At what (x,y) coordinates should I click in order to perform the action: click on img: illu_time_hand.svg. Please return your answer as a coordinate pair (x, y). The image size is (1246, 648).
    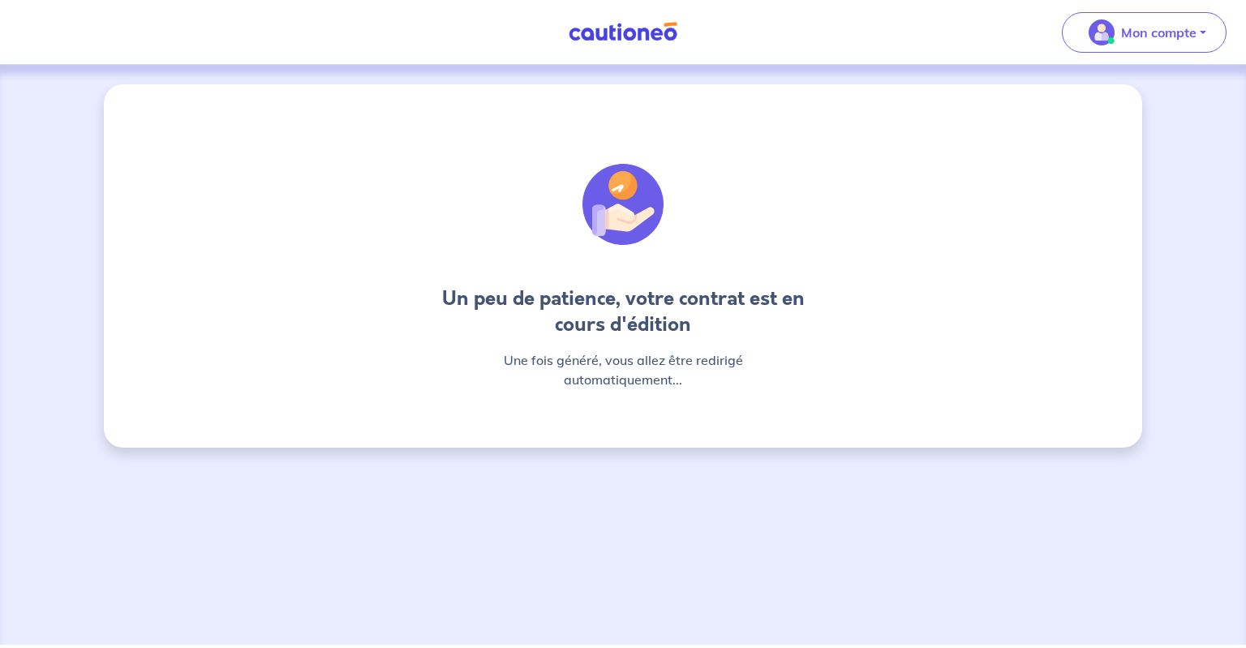
    Looking at the image, I should click on (623, 204).